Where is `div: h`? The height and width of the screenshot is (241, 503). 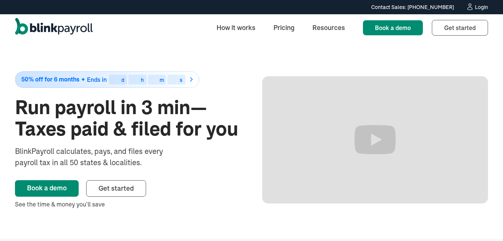
div: h is located at coordinates (142, 80).